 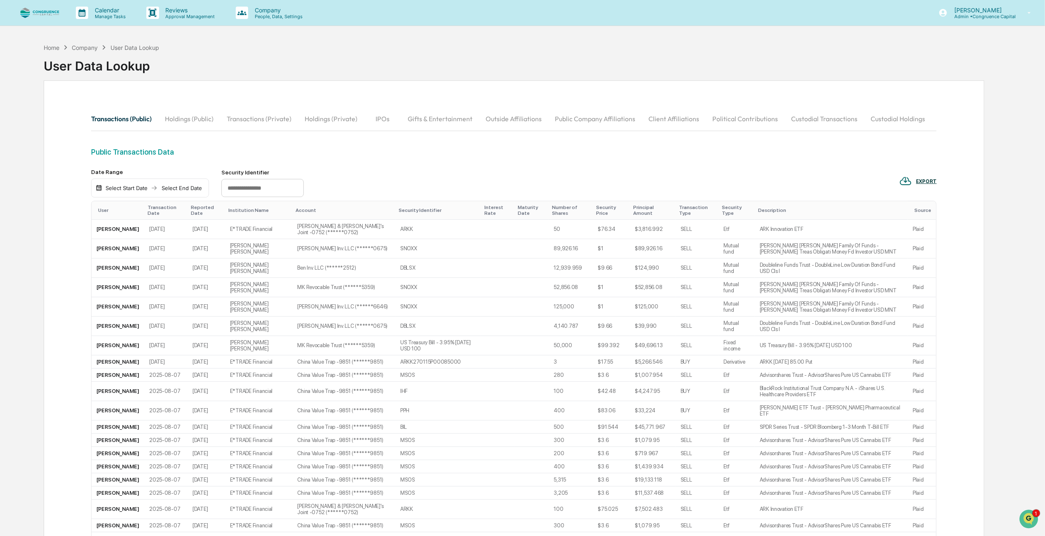 I want to click on span: Pylon, so click(x=91, y=207).